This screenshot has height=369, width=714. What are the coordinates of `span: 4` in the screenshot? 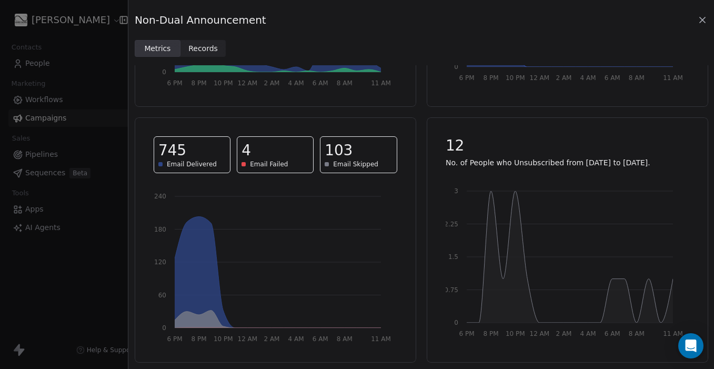 It's located at (246, 151).